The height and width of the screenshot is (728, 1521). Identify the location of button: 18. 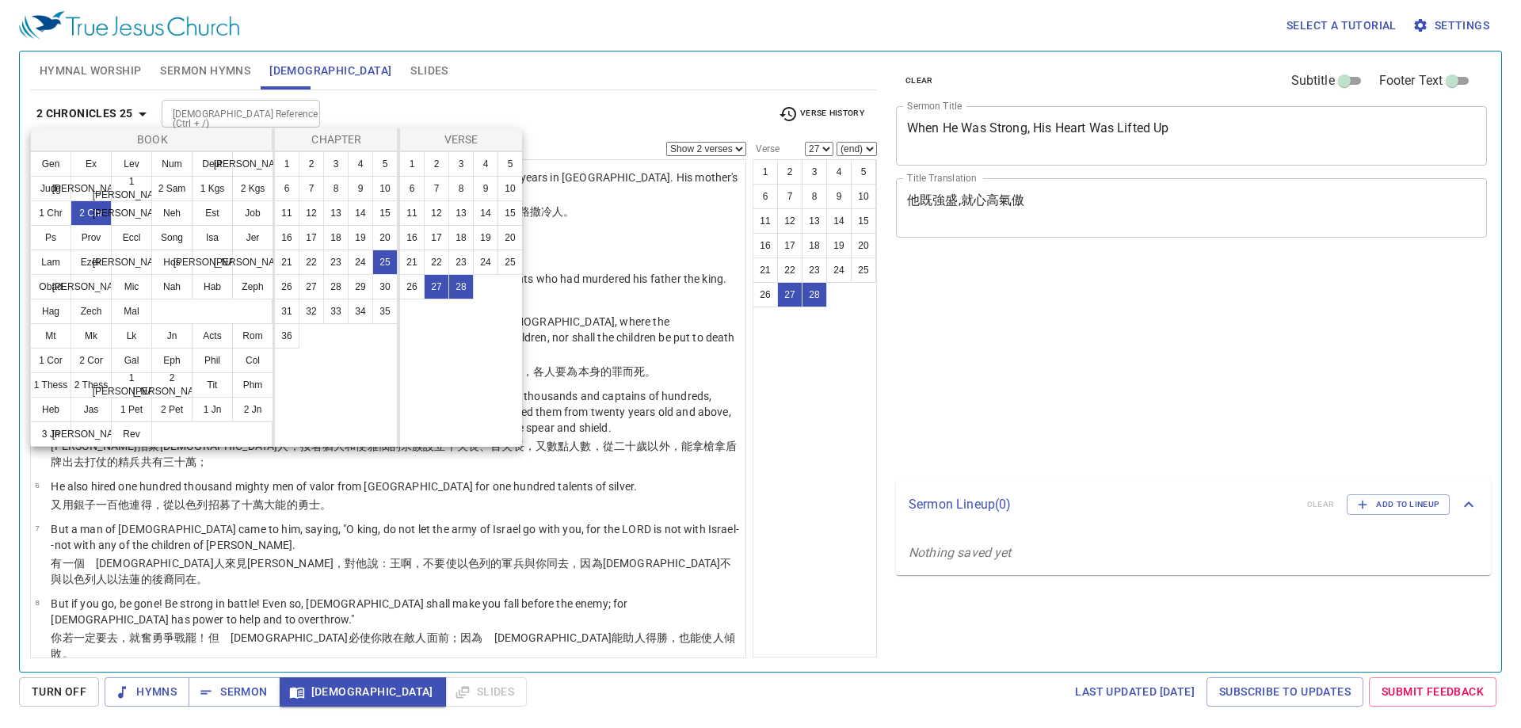
(461, 238).